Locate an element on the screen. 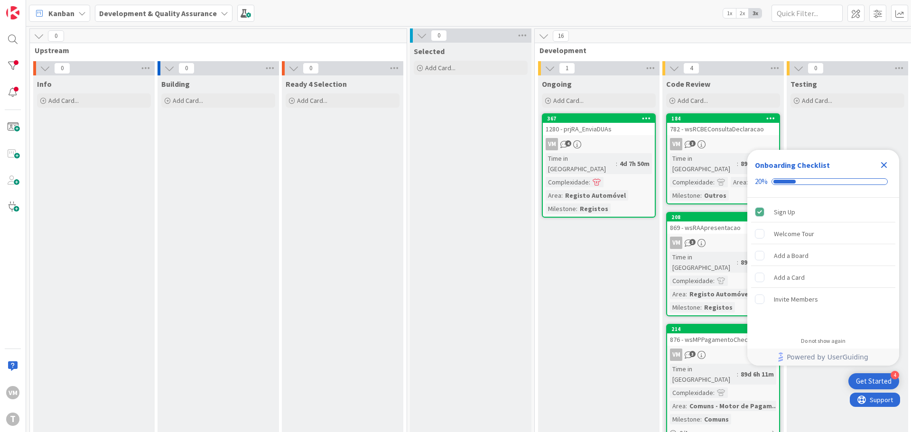 This screenshot has height=432, width=911. div: Onboarding Checklist is located at coordinates (792, 165).